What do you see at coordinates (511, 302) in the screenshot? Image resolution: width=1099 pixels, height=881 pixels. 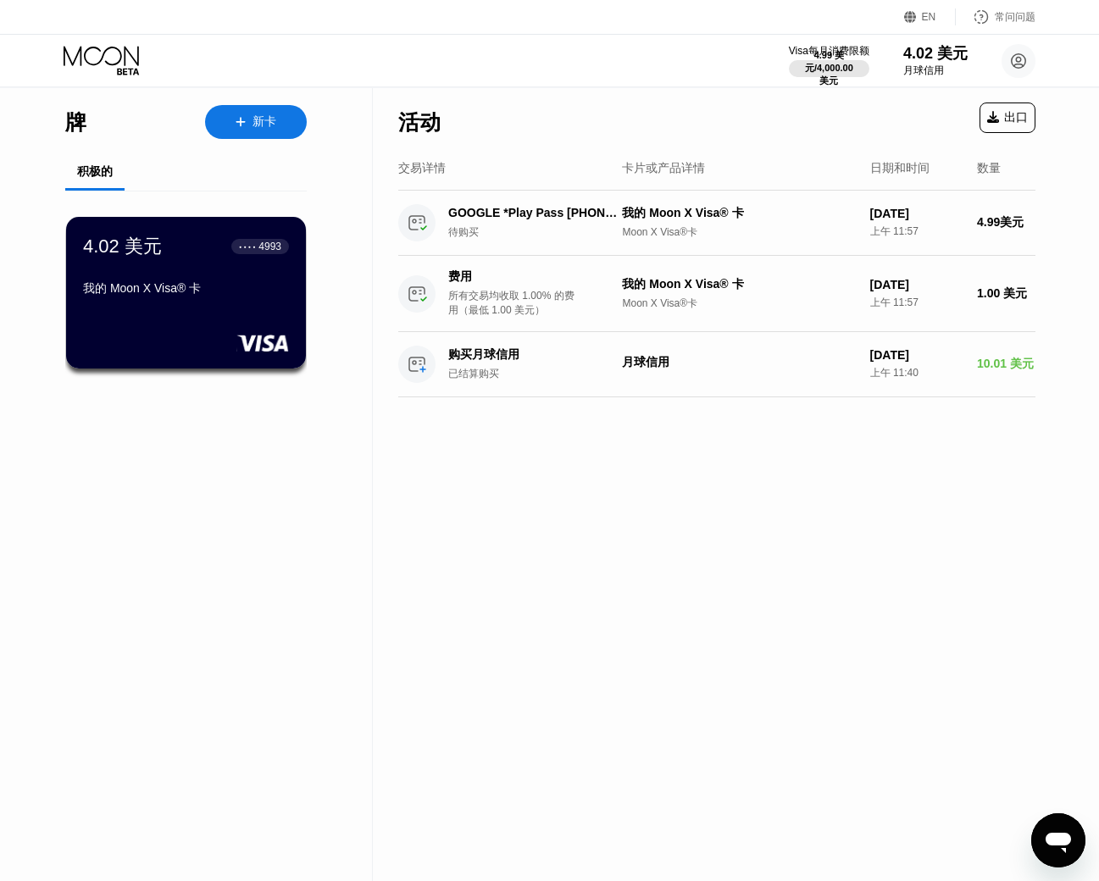 I see `font: 所有交易均收取 1.00% 的费用（最低 1.00 美元）` at bounding box center [511, 302].